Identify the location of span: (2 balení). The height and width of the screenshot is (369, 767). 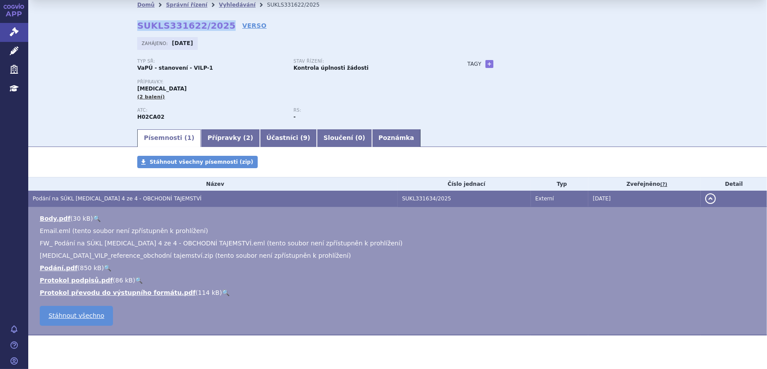
(151, 97).